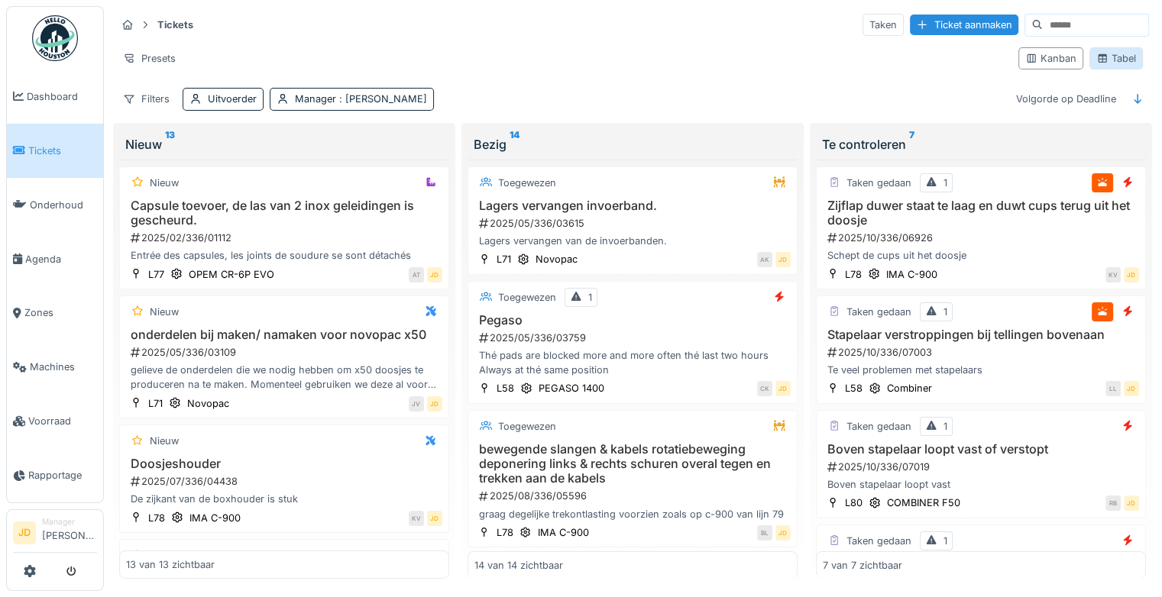 This screenshot has width=1162, height=597. Describe the element at coordinates (55, 150) in the screenshot. I see `a: Tickets` at that location.